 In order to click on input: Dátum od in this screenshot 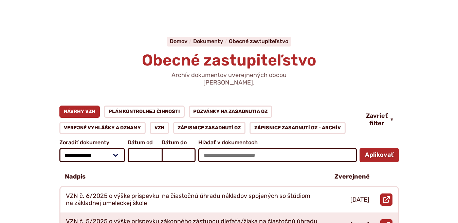, I will do `click(144, 155)`.